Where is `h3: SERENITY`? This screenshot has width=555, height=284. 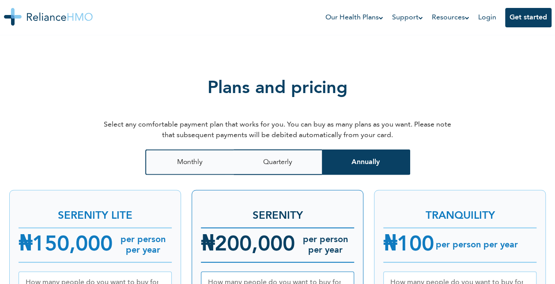
h3: SERENITY is located at coordinates (277, 212).